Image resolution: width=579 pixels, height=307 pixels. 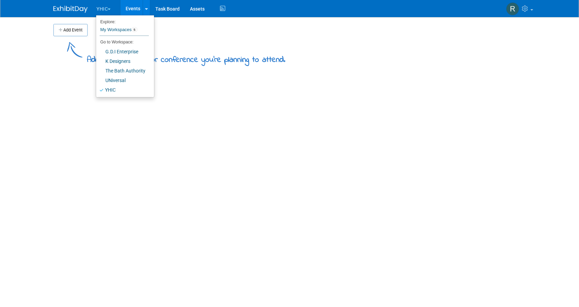 I want to click on a: My Workspaces5, so click(x=124, y=30).